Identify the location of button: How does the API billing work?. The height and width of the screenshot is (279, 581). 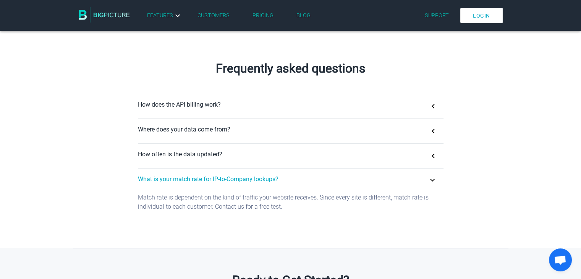
(290, 106).